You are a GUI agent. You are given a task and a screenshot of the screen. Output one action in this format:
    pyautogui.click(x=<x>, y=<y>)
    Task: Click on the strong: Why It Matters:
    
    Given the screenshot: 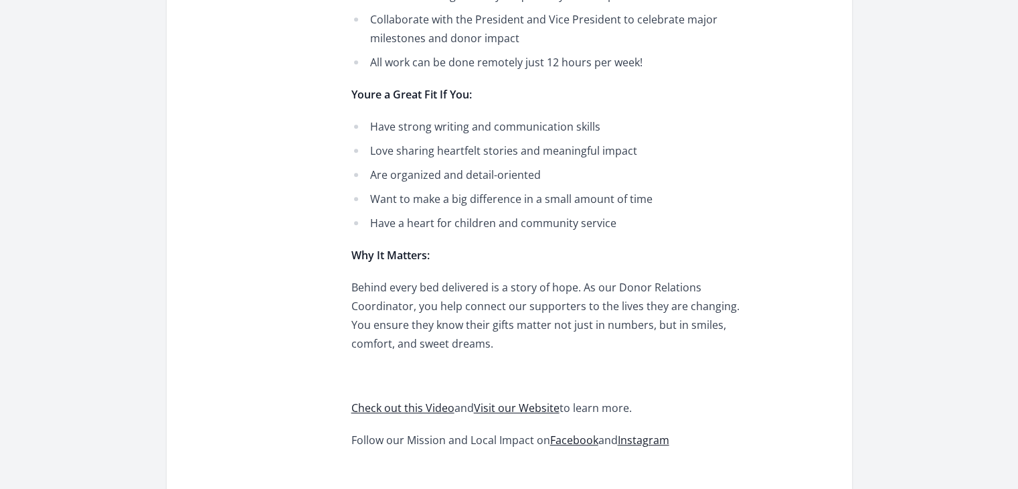 What is the action you would take?
    pyautogui.click(x=390, y=255)
    